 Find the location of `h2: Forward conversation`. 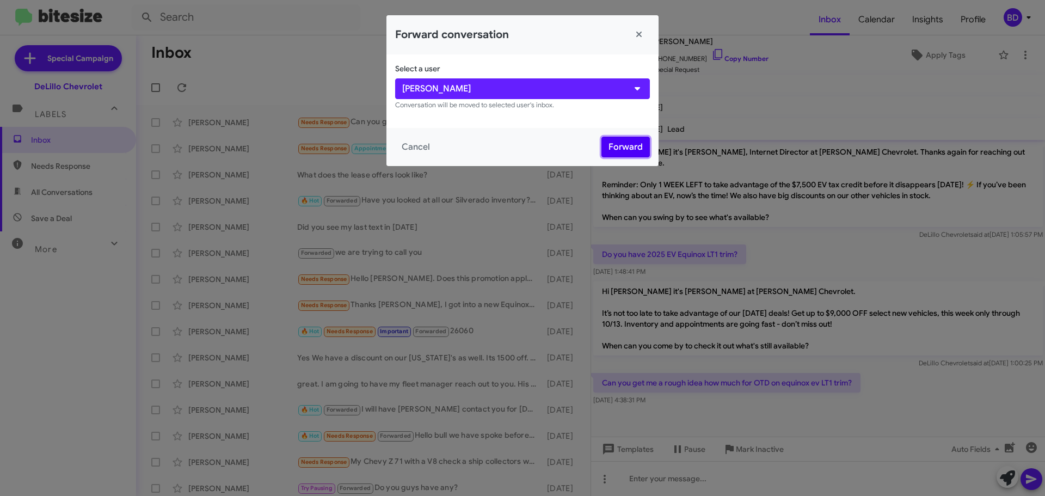

h2: Forward conversation is located at coordinates (452, 35).